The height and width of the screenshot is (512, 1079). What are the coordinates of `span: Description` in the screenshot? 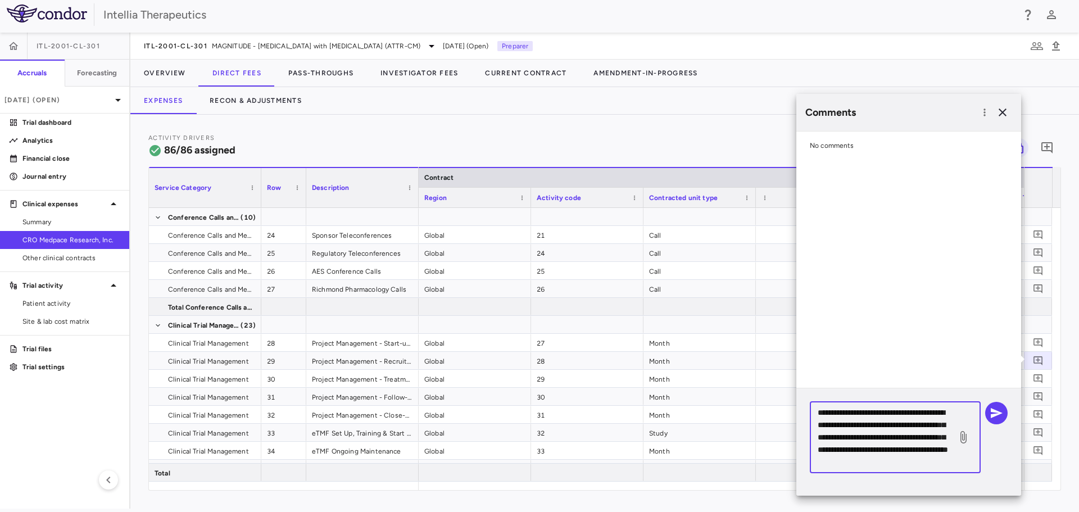 It's located at (330, 188).